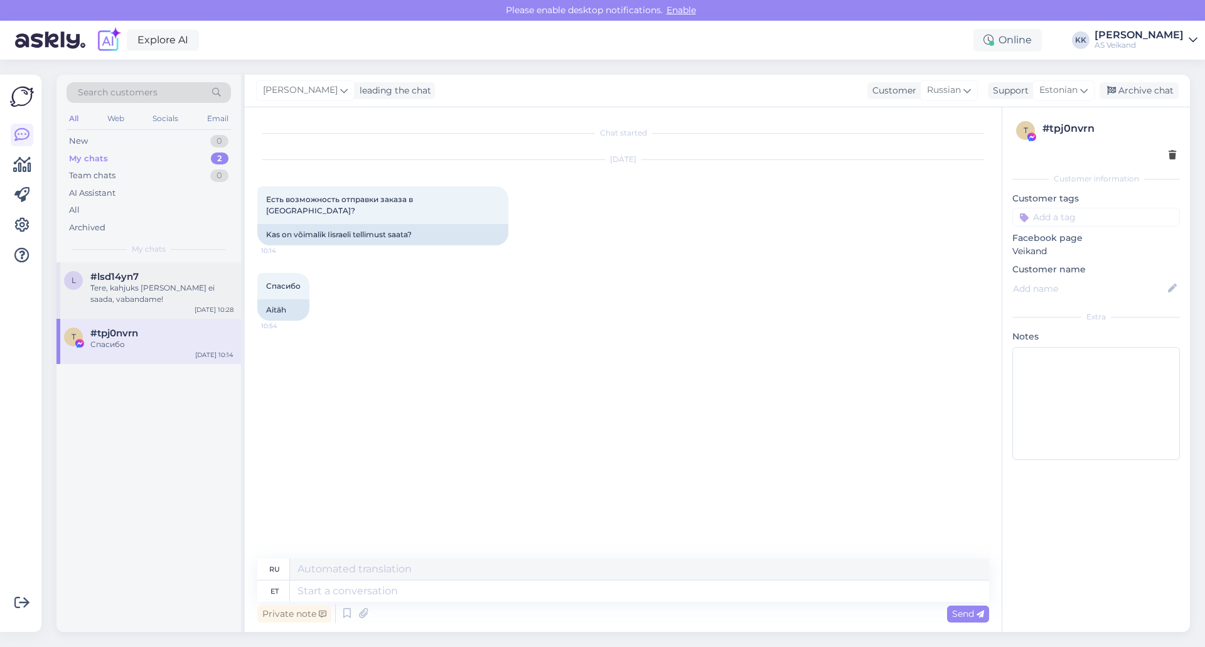 The width and height of the screenshot is (1205, 647). What do you see at coordinates (1096, 336) in the screenshot?
I see `p: Notes` at bounding box center [1096, 336].